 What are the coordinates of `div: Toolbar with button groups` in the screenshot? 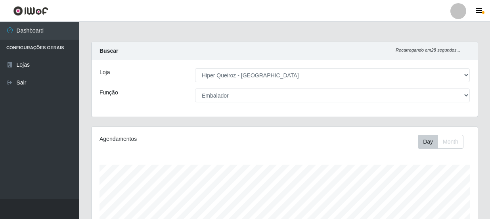 It's located at (444, 142).